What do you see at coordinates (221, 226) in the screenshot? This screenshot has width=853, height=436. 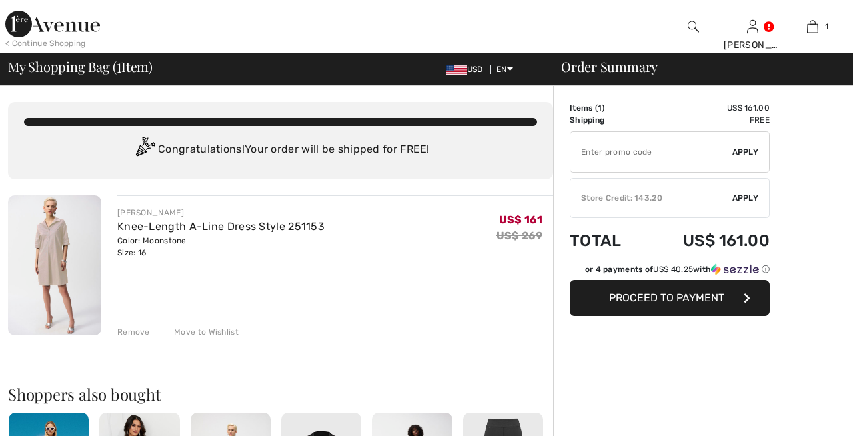 I see `a: Knee-Length A-Line Dress Style 251153` at bounding box center [221, 226].